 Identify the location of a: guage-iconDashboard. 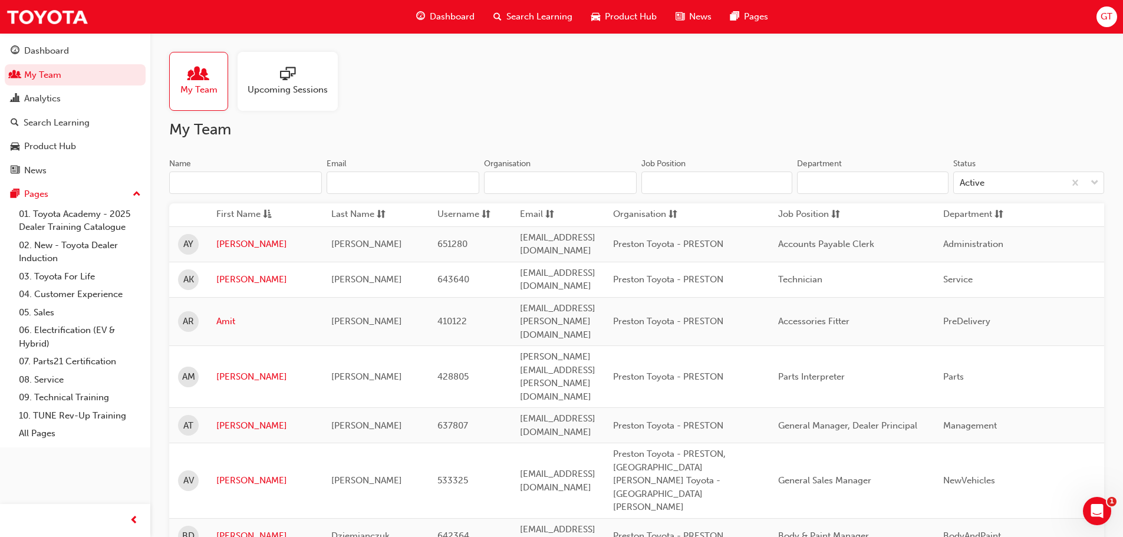
(445, 16).